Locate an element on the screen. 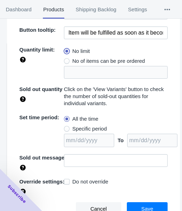 The image size is (182, 211). span: Specific period is located at coordinates (90, 129).